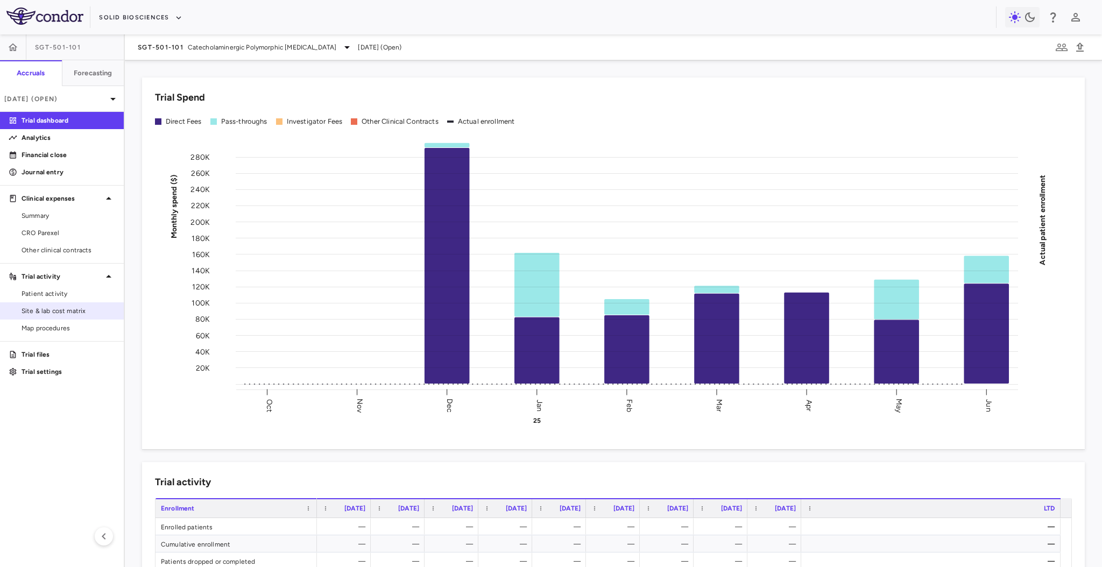 This screenshot has height=567, width=1102. I want to click on tspan: 100K, so click(201, 303).